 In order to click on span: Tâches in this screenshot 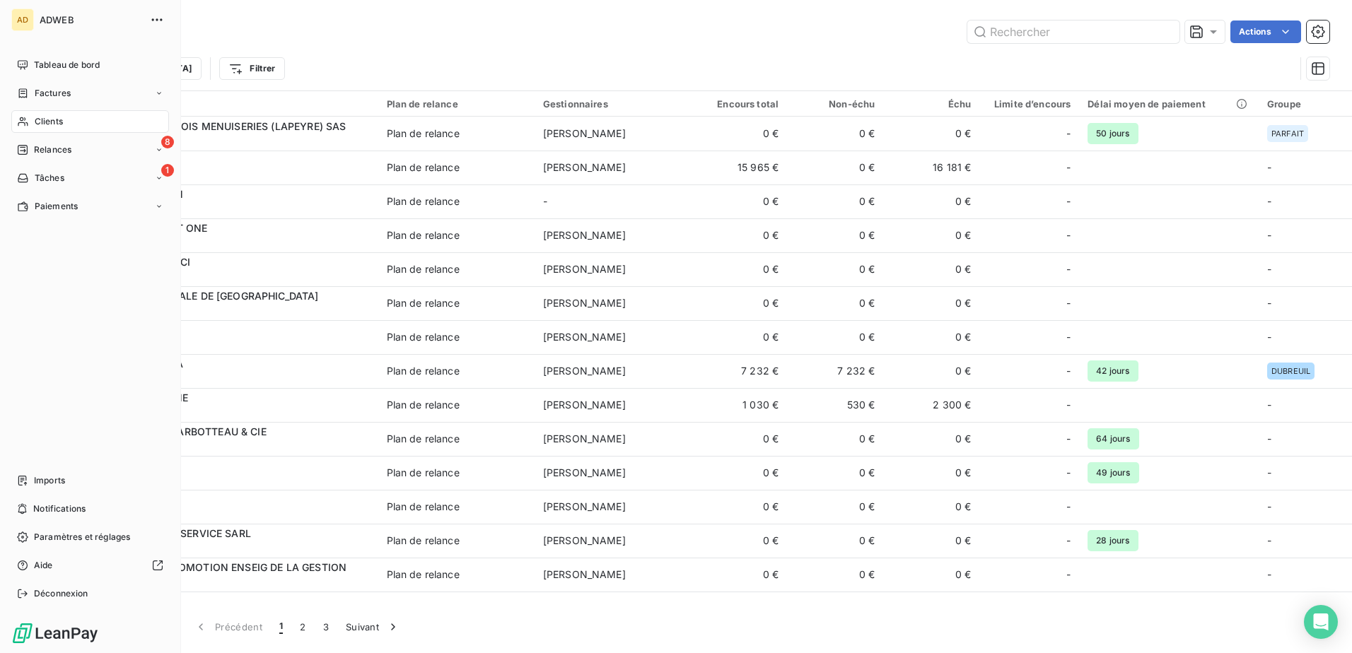, I will do `click(49, 178)`.